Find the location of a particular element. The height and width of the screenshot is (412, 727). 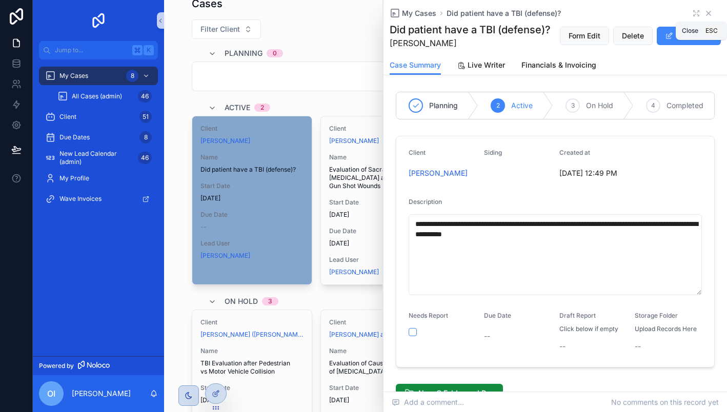

span: Draft Report is located at coordinates (577, 315).